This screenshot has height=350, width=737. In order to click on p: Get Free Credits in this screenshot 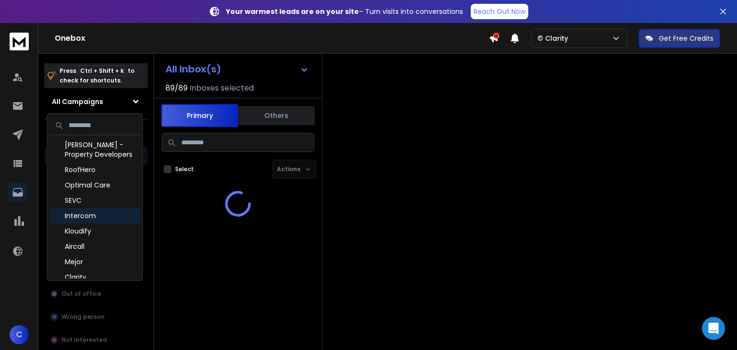, I will do `click(686, 38)`.